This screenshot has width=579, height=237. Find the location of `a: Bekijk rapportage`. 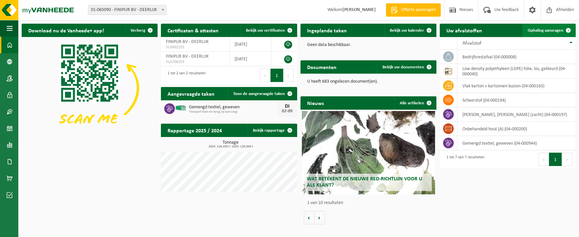

a: Bekijk rapportage is located at coordinates (272, 130).